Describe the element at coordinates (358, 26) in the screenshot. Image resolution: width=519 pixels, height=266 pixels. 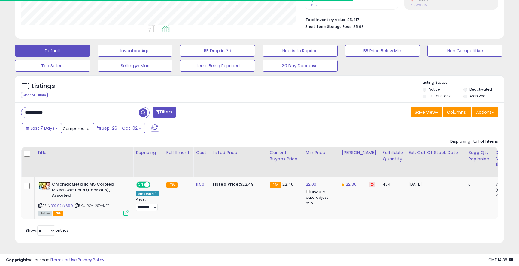
I see `span: $5.93` at that location.